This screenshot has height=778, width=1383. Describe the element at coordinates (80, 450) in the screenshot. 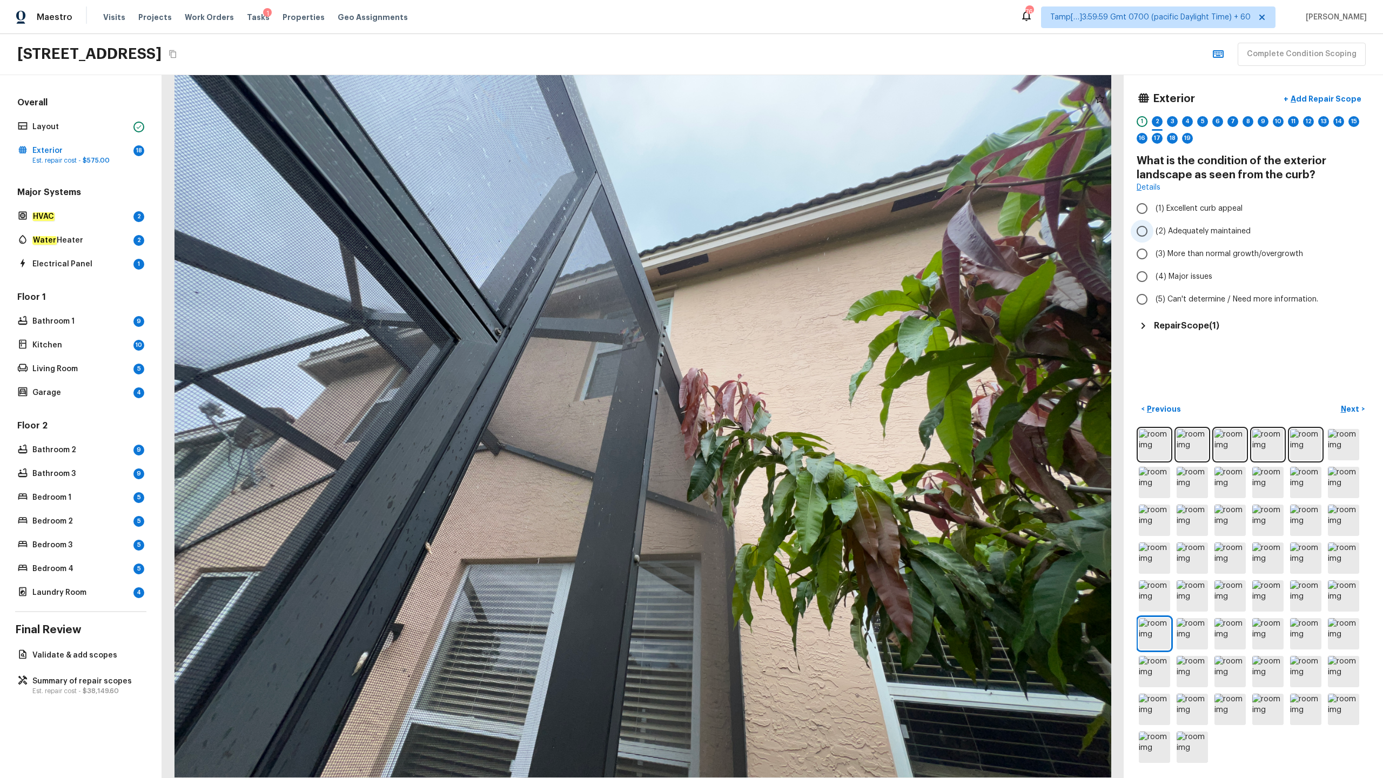

I see `p: Bathroom 2` at that location.